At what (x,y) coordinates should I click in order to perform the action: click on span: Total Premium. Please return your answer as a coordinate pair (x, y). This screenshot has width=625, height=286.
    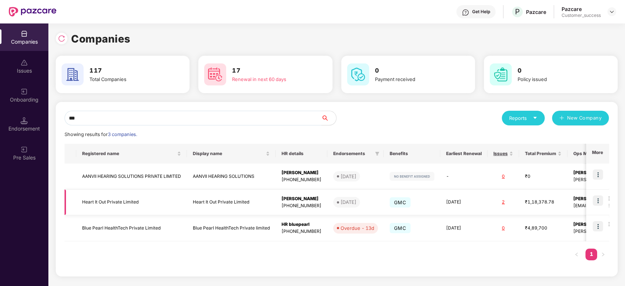
    Looking at the image, I should click on (540, 154).